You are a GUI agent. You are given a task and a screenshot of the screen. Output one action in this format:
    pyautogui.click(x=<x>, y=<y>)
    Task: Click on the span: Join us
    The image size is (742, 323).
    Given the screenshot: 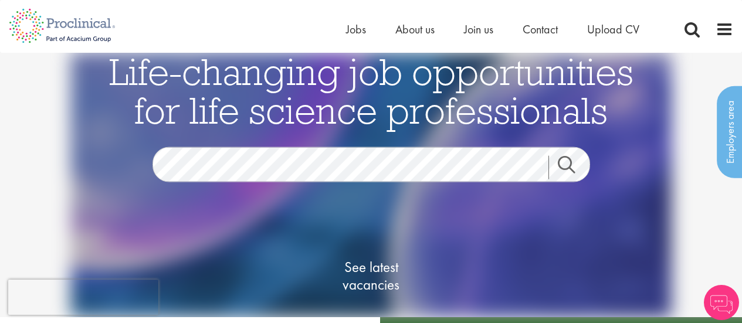 What is the action you would take?
    pyautogui.click(x=478, y=29)
    